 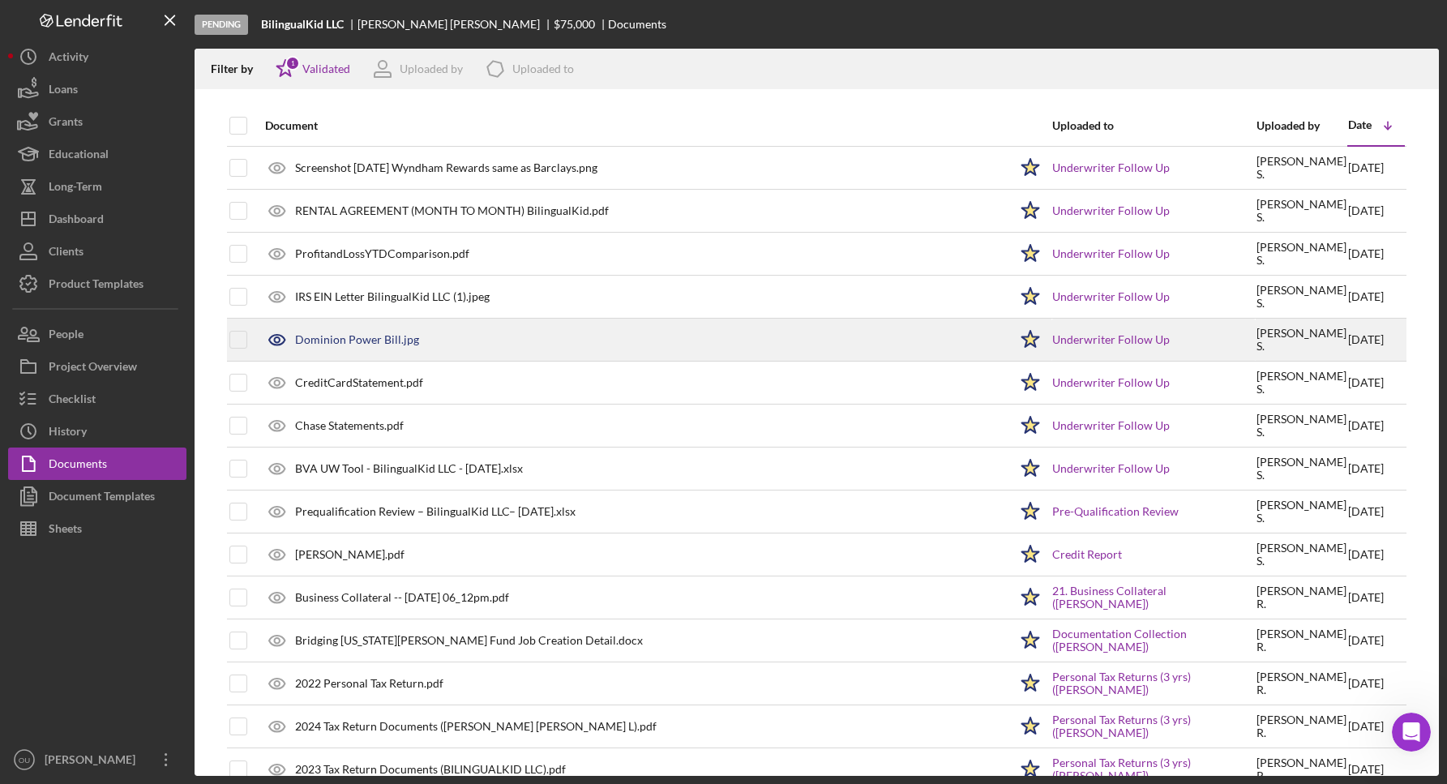 I want to click on button: Checklist, so click(x=97, y=399).